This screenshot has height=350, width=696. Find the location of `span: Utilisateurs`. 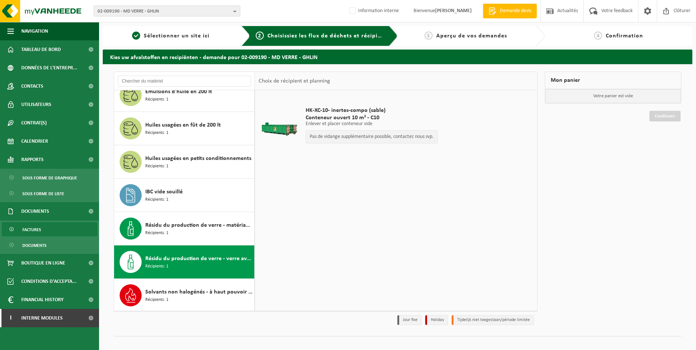

span: Utilisateurs is located at coordinates (36, 105).